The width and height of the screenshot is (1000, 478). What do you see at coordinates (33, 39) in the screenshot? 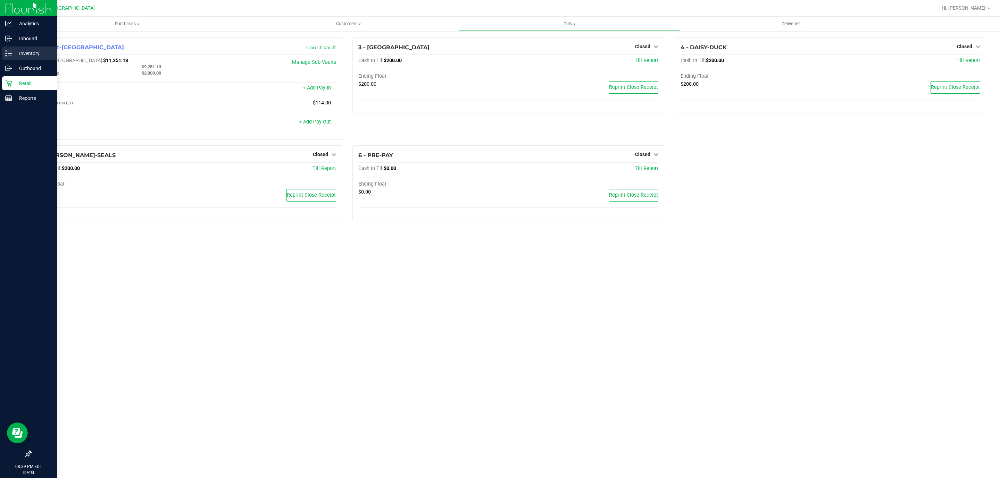
I see `p: Inbound` at bounding box center [33, 39].